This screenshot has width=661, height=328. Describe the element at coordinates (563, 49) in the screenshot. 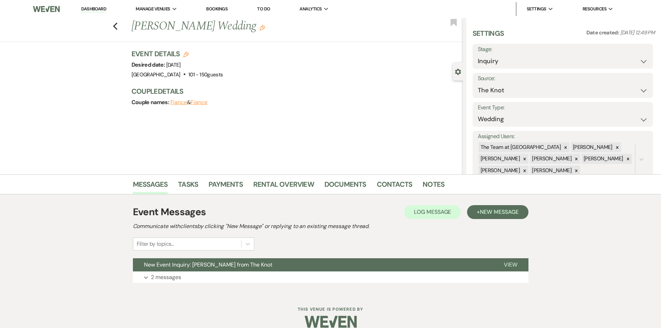

I see `label: Stage:` at that location.